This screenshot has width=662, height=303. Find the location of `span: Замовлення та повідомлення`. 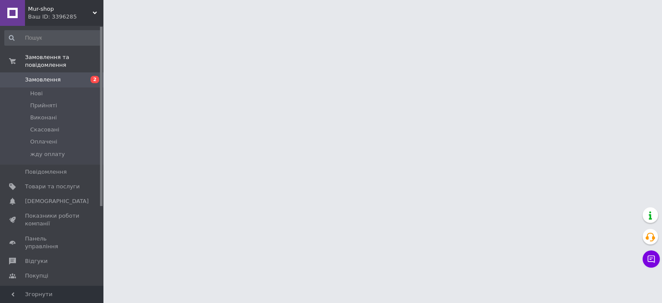

span: Замовлення та повідомлення is located at coordinates (64, 61).